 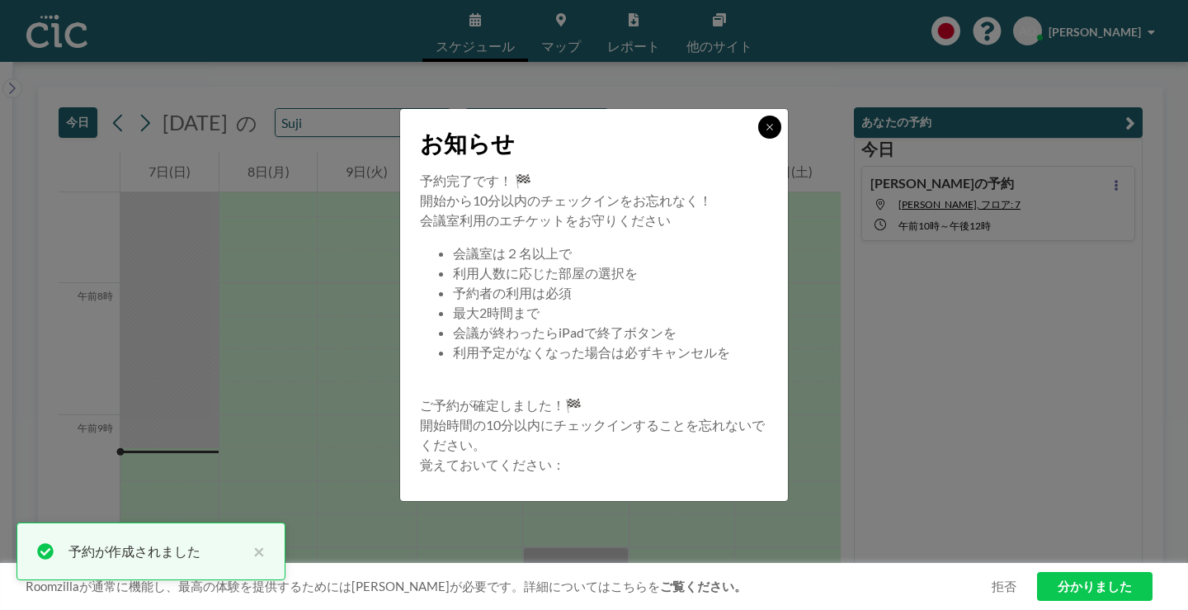 I want to click on font: 会議室利用のエチケットをお守りください, so click(x=545, y=219).